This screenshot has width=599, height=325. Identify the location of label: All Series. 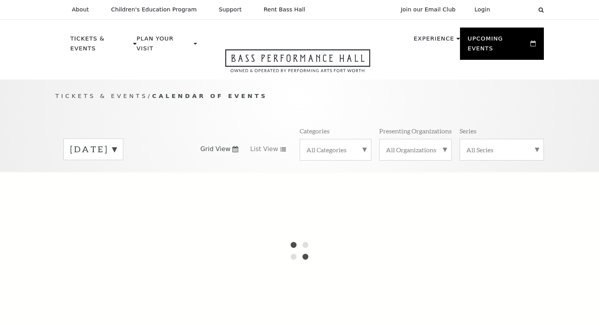
(502, 150).